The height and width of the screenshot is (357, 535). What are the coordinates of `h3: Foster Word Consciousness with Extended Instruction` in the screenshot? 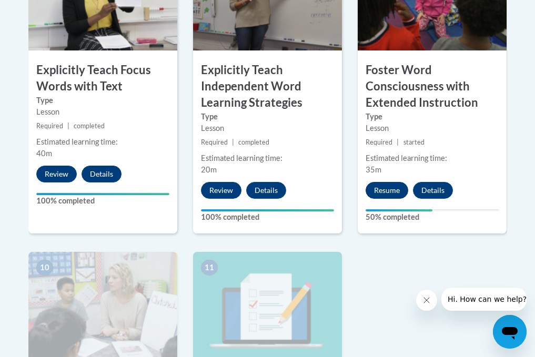 It's located at (432, 86).